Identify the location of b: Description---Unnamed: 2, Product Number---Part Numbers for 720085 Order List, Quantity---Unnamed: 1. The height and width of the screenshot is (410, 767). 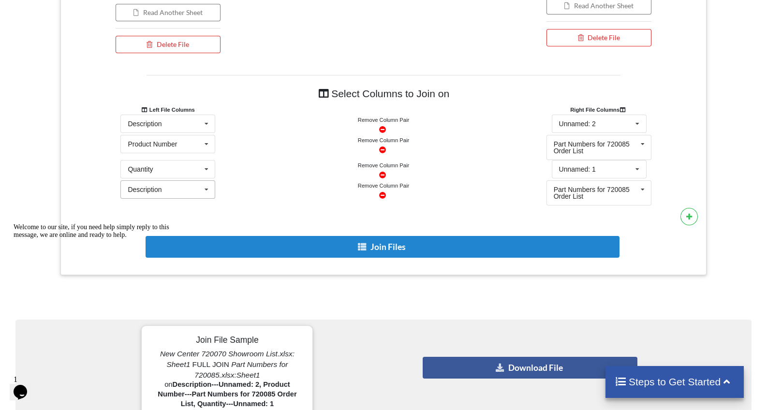
(227, 394).